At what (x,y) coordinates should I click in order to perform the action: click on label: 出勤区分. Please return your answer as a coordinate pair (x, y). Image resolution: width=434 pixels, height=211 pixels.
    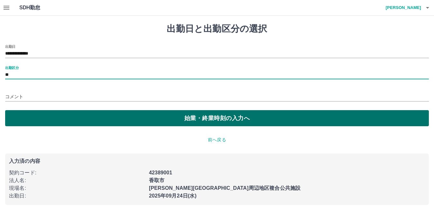
    Looking at the image, I should click on (12, 68).